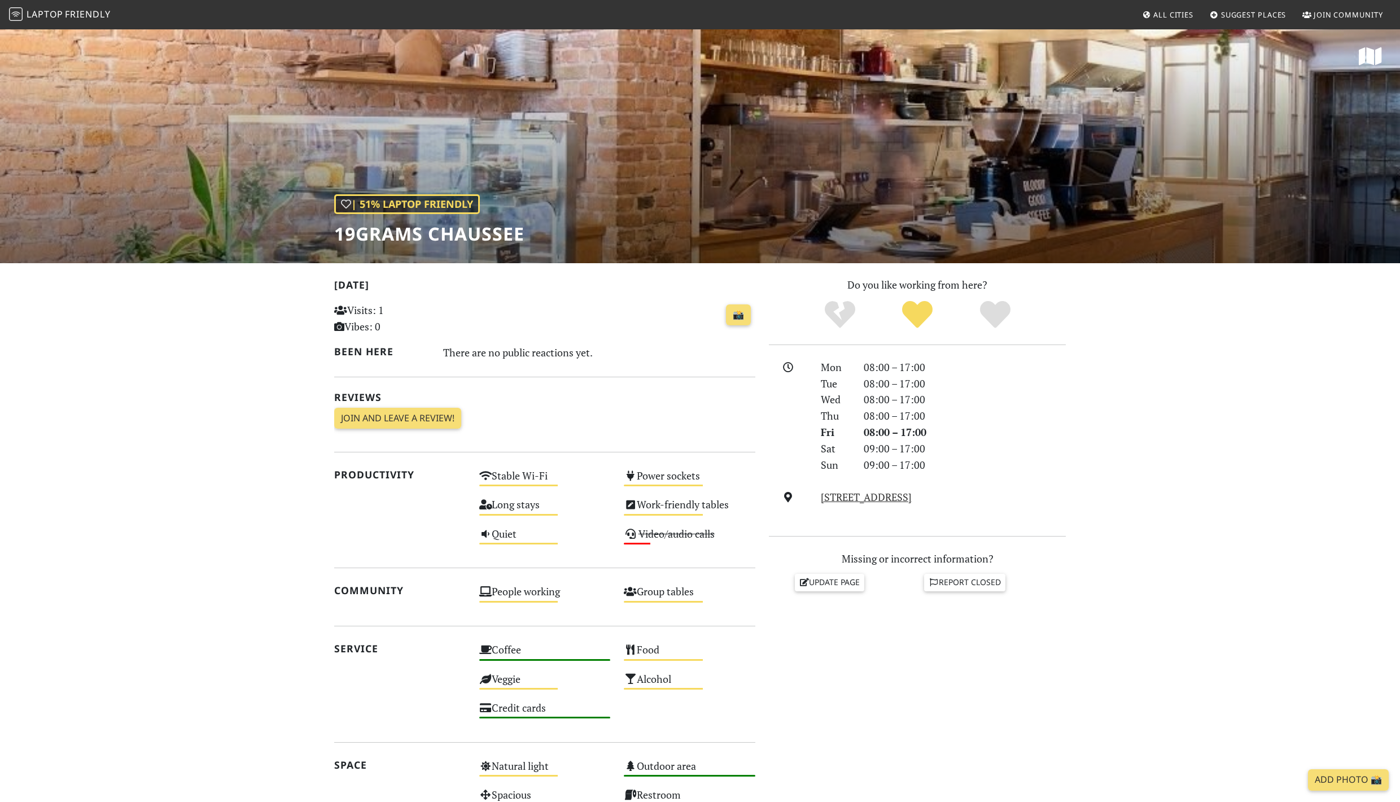 The image size is (1400, 802). What do you see at coordinates (1348, 780) in the screenshot?
I see `a: Add Photo 📸` at bounding box center [1348, 780].